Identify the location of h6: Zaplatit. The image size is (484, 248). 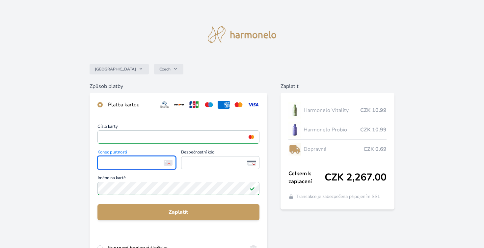
(337, 86).